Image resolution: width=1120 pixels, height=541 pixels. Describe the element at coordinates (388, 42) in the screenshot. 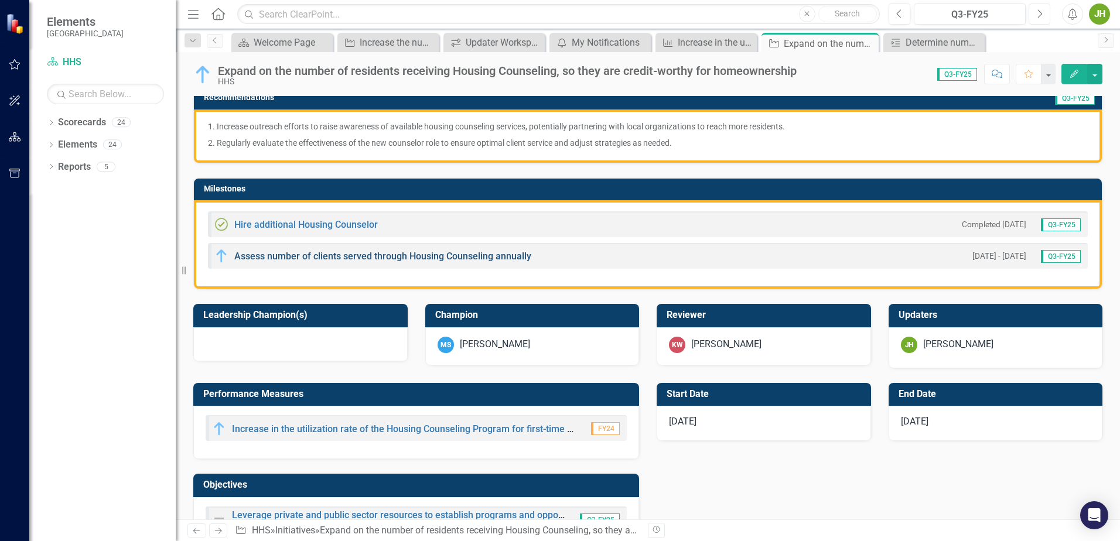

I see `a: Increase the number of homes preserved annually through County, State and Federal funded programs...` at that location.